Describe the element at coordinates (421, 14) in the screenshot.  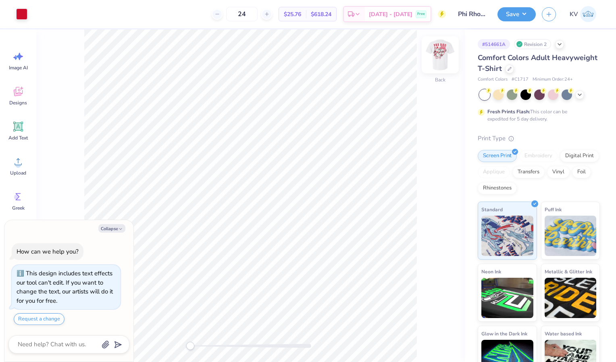
I see `span: Free` at that location.